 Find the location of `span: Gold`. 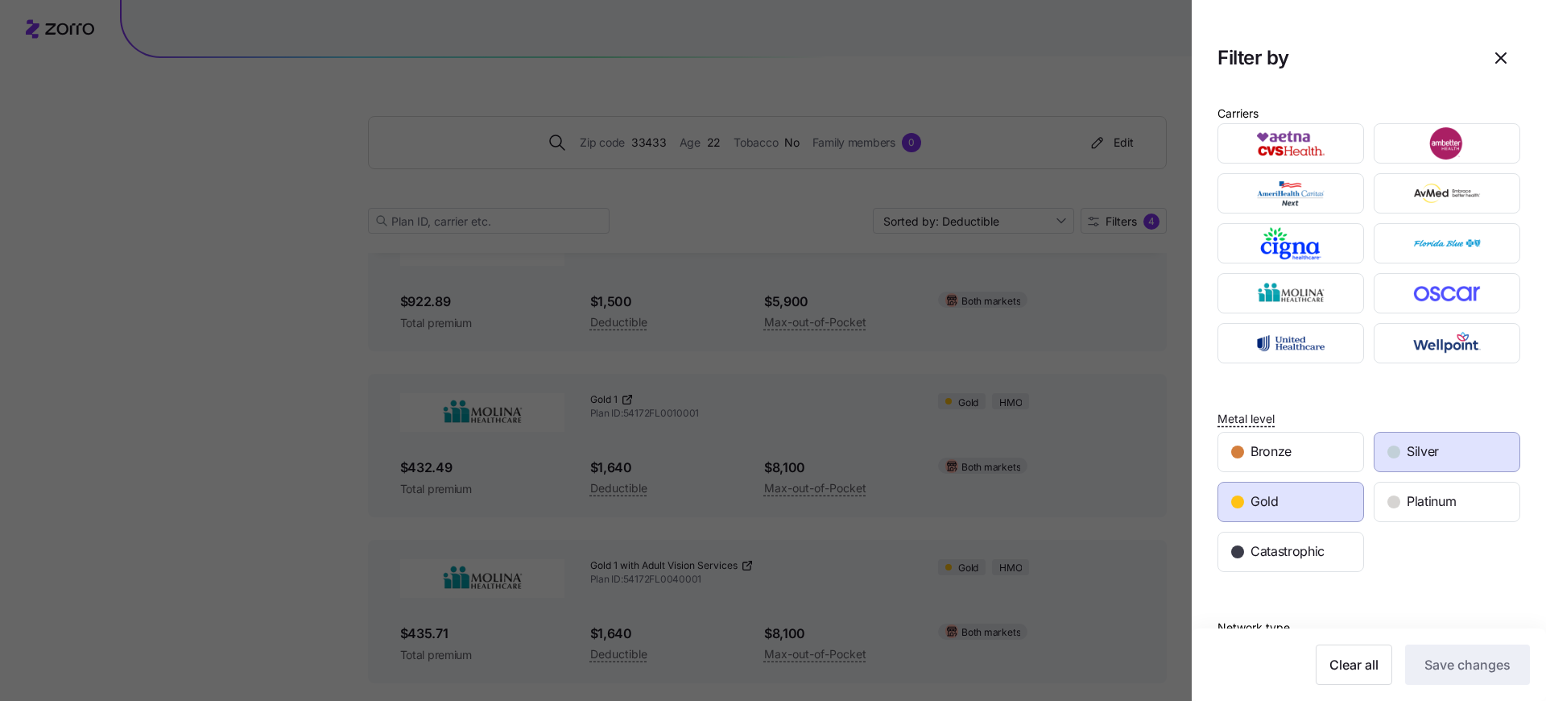

span: Gold is located at coordinates (1265, 501).